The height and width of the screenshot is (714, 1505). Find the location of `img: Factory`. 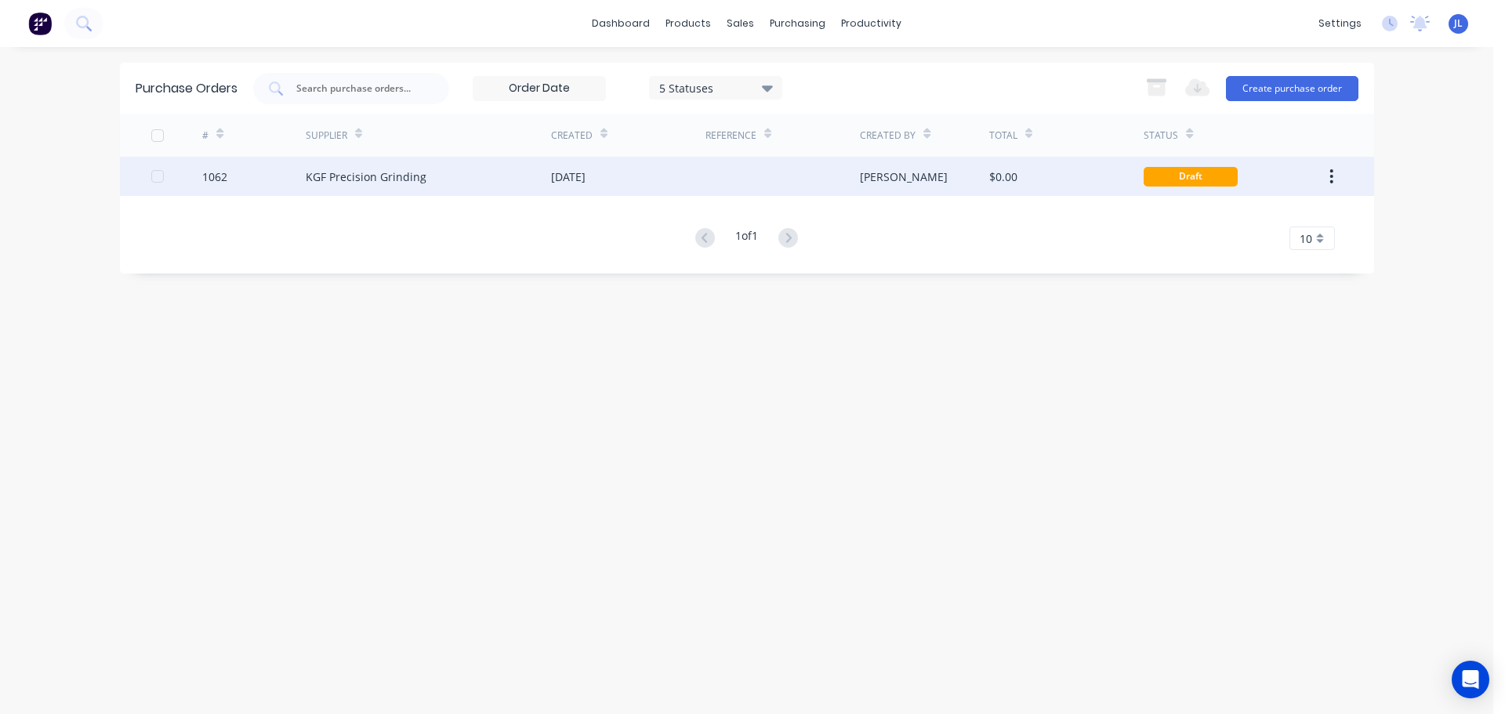

img: Factory is located at coordinates (40, 24).